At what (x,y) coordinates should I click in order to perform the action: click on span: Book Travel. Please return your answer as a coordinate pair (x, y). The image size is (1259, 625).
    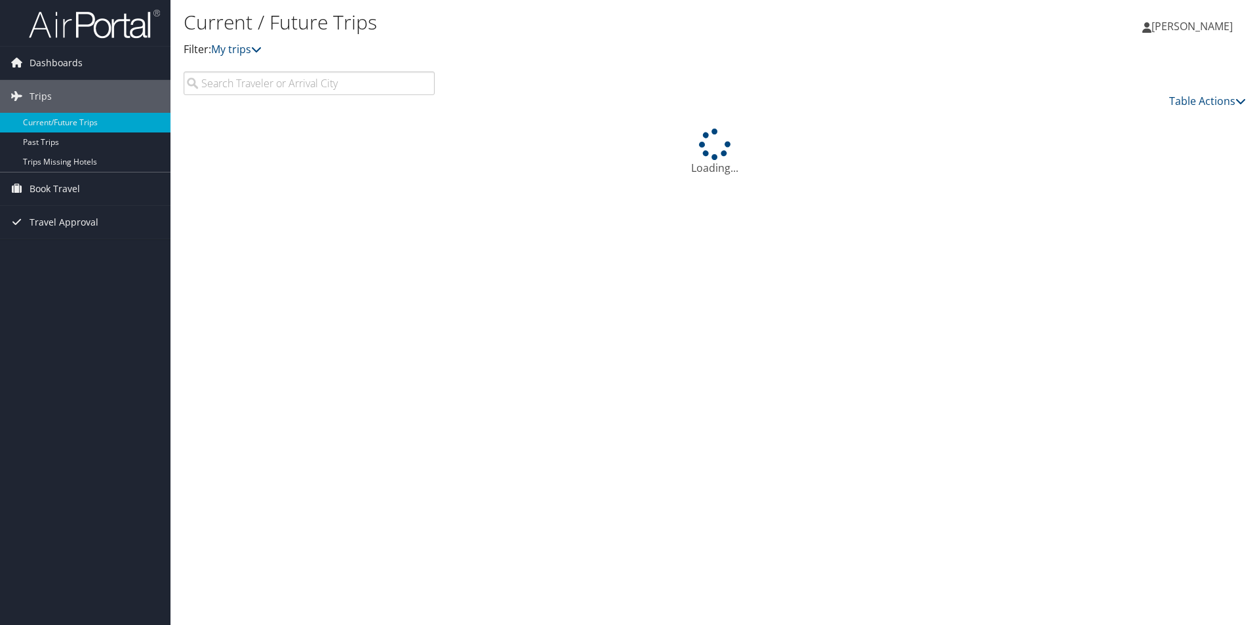
    Looking at the image, I should click on (54, 189).